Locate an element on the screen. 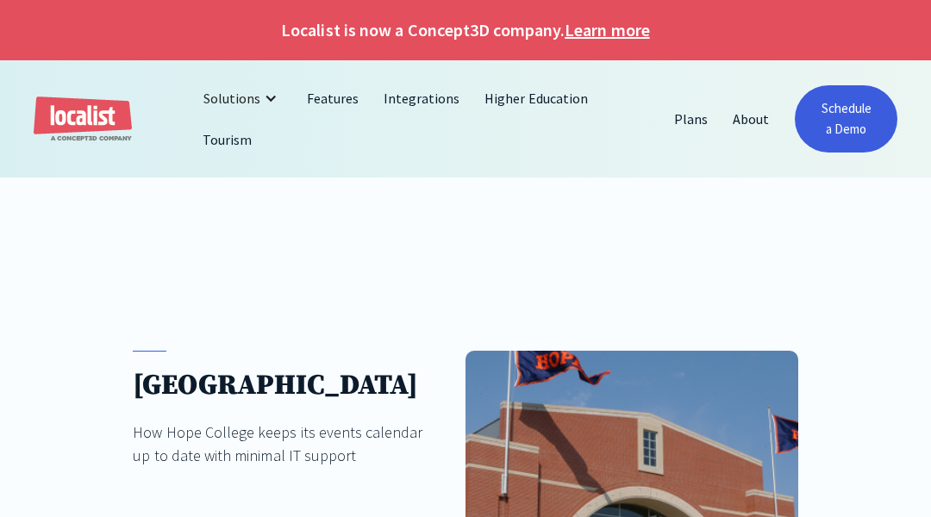  a: home is located at coordinates (83, 119).